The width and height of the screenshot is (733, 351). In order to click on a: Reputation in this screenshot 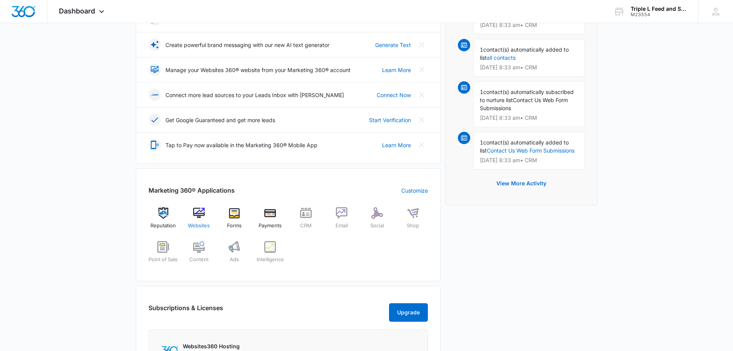, I will do `click(163, 221)`.